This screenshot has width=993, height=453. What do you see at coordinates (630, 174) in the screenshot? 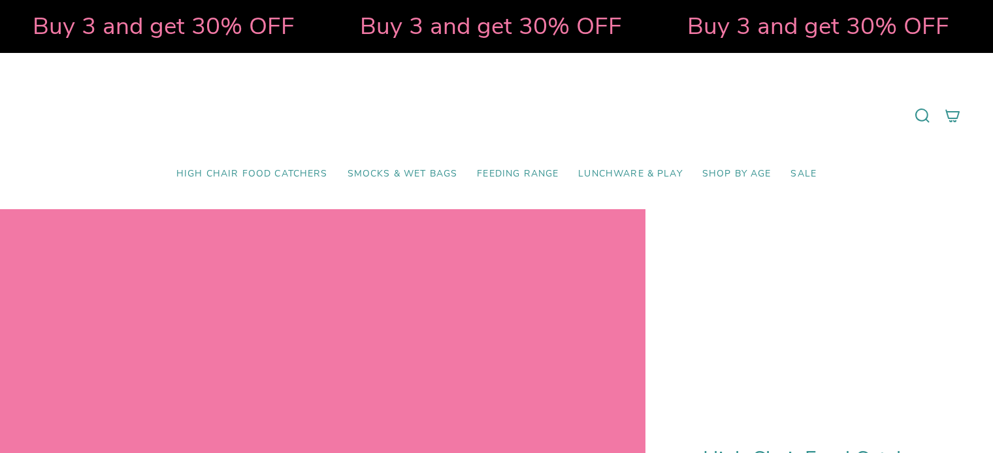
I see `span: Lunchware & Play` at bounding box center [630, 174].